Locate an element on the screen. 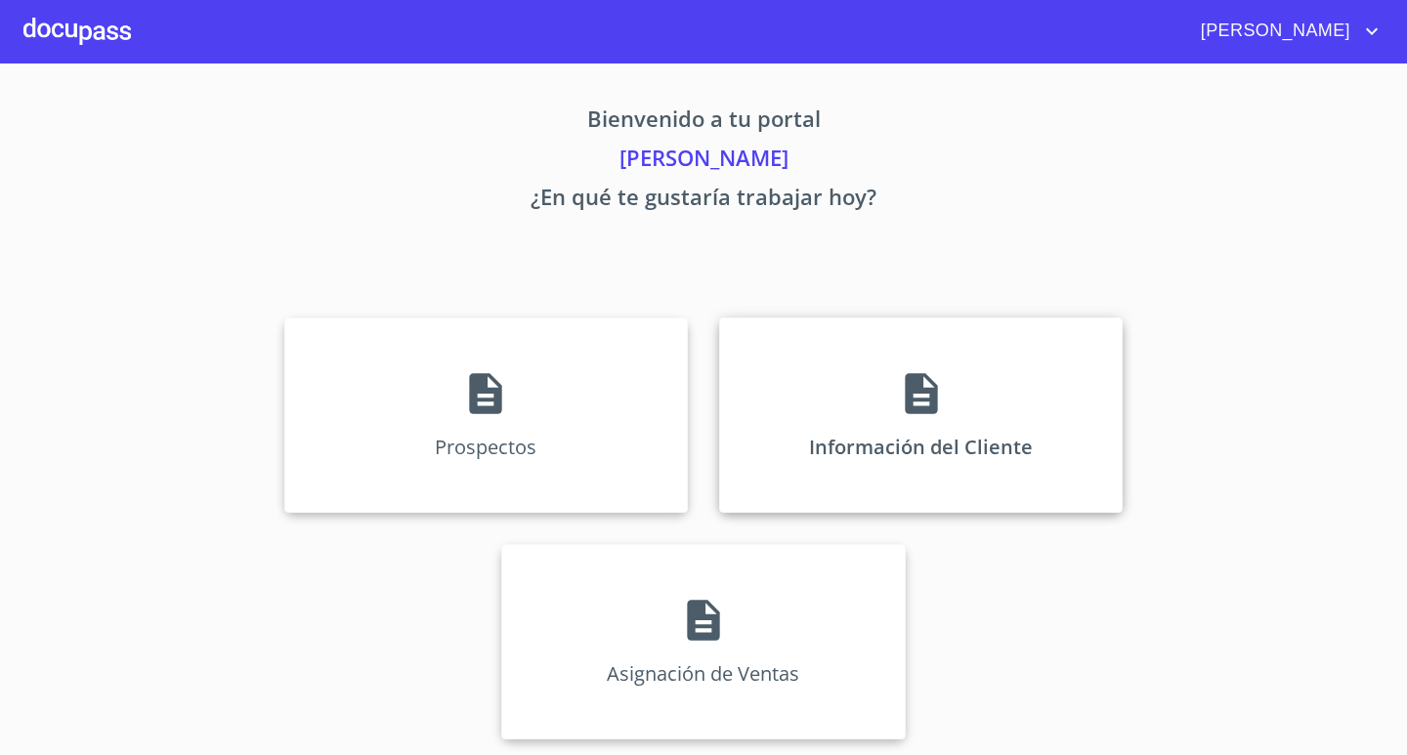 This screenshot has width=1407, height=755. p: Asignación de Ventas is located at coordinates (702, 673).